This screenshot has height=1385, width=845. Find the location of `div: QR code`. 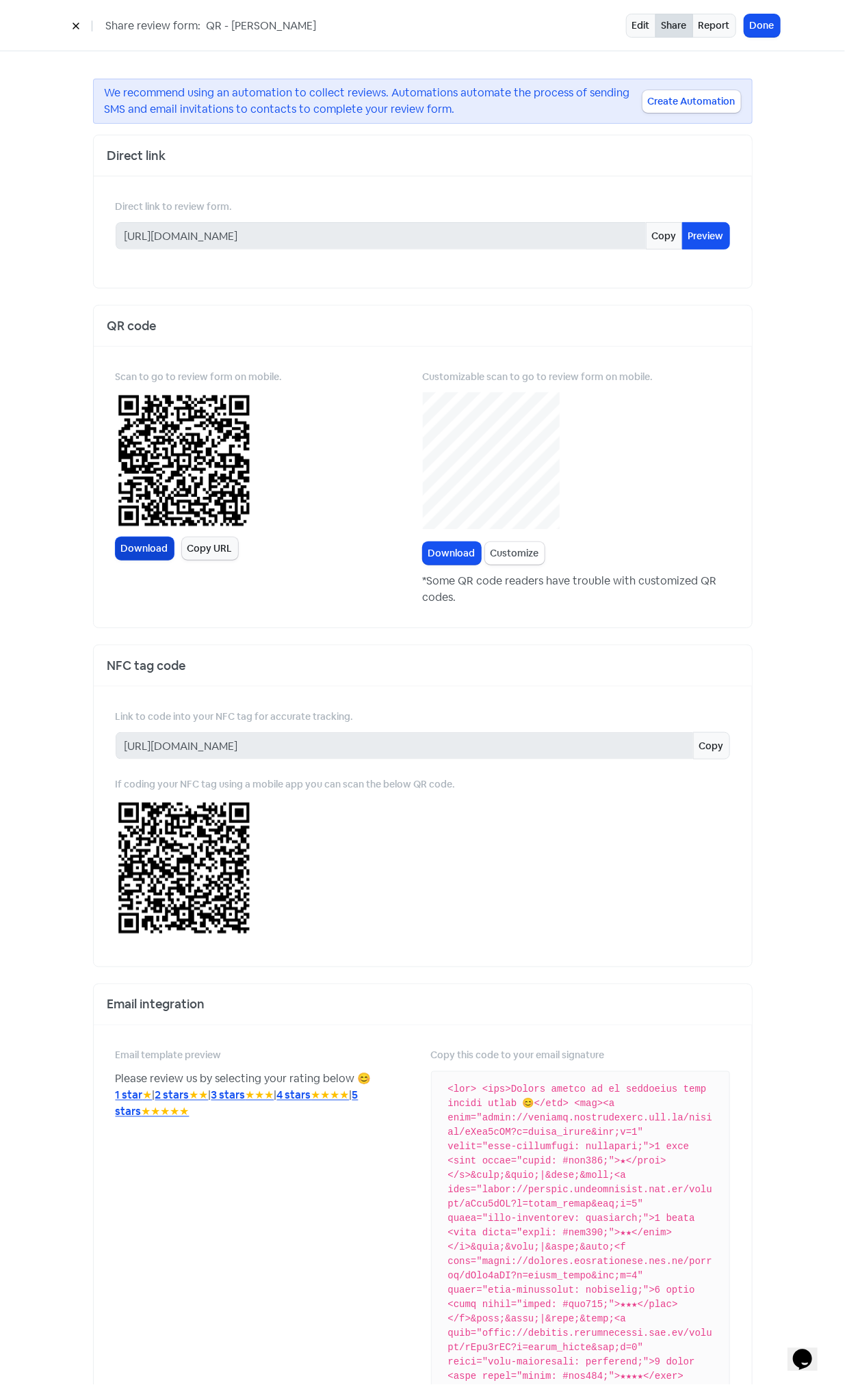

div: QR code is located at coordinates (423, 326).